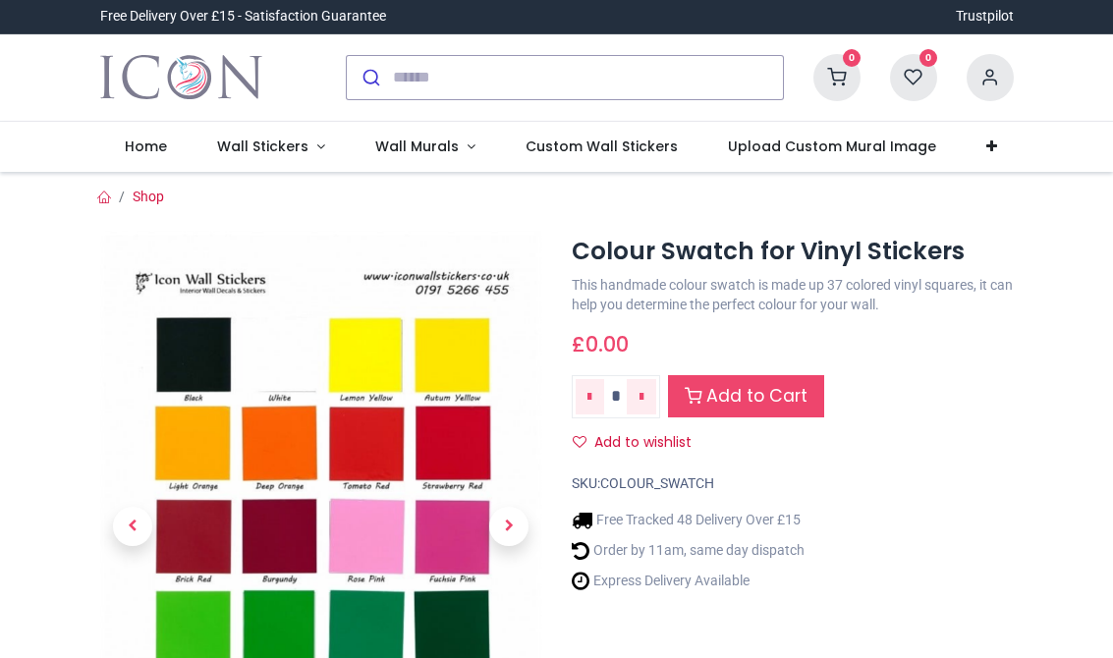 This screenshot has width=1113, height=658. I want to click on a: Logo of Icon Wall Stickers, so click(181, 78).